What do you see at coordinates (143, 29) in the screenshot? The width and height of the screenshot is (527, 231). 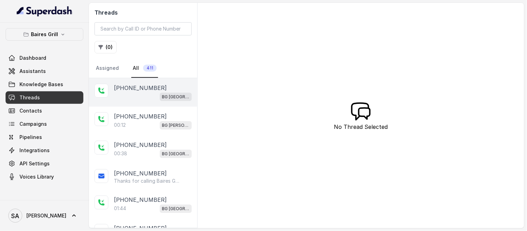 I see `input: Search by Call ID or Phone Number` at bounding box center [143, 29].